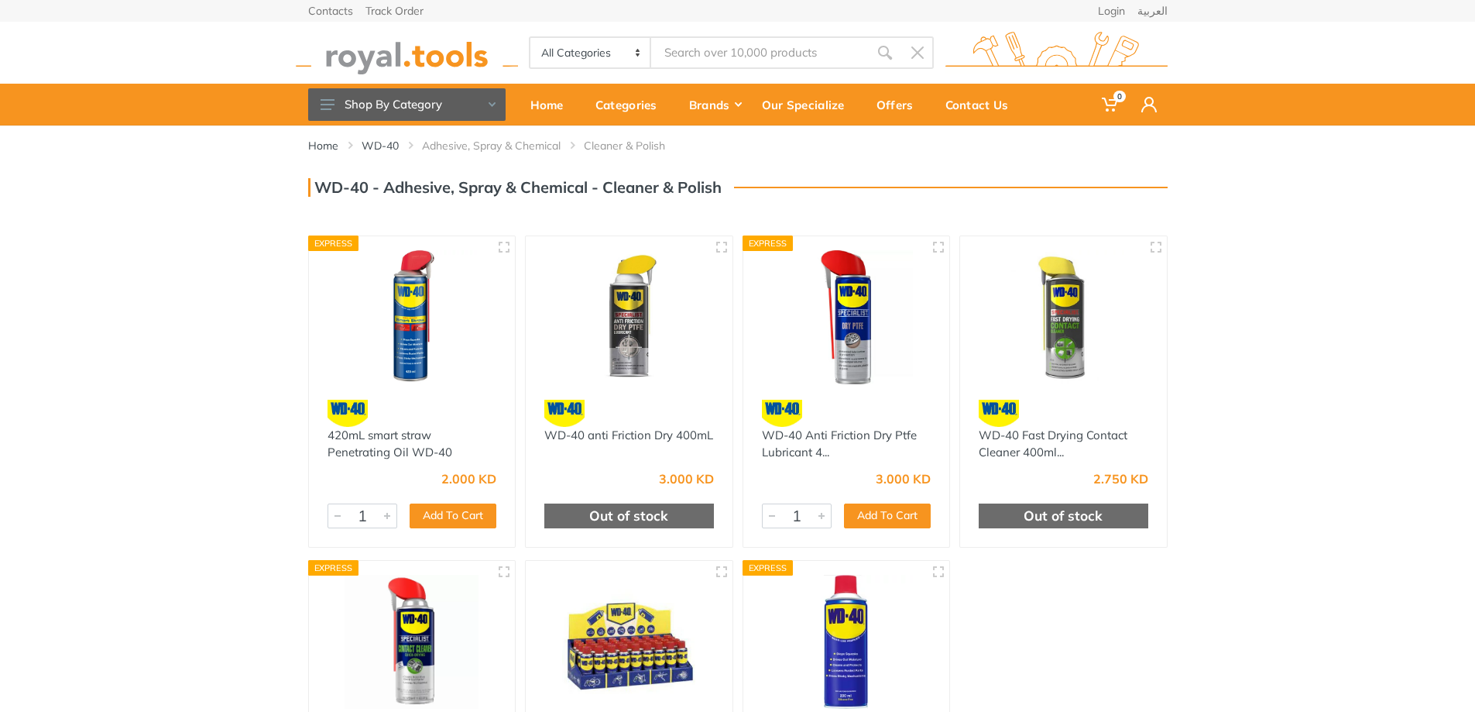 The image size is (1475, 712). What do you see at coordinates (629, 641) in the screenshot?
I see `img: Royal Tools - WD40 - Carton 24 pcs` at bounding box center [629, 641].